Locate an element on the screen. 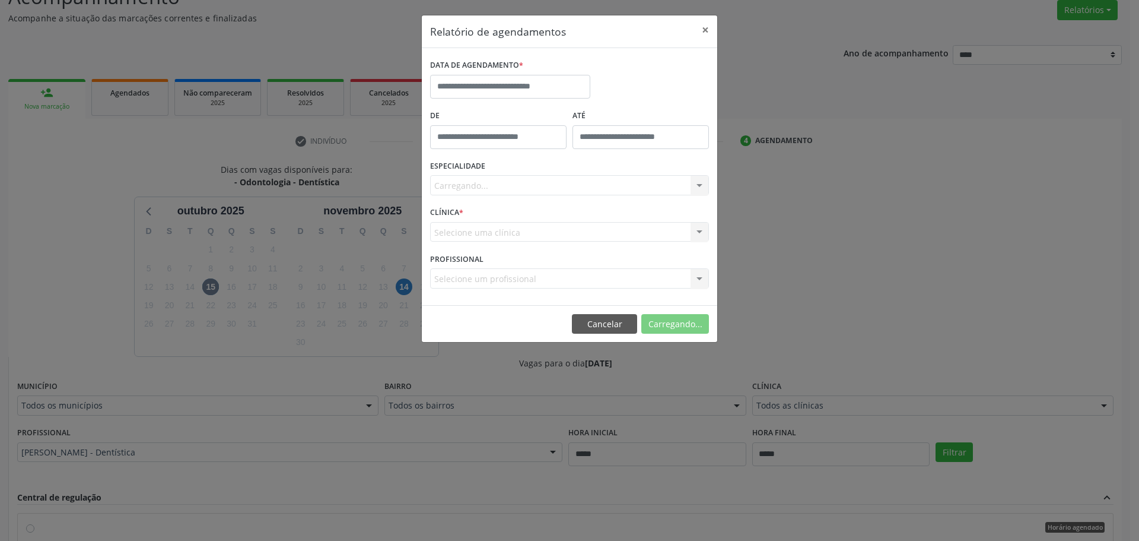 This screenshot has width=1139, height=541. button: Carregando... is located at coordinates (675, 324).